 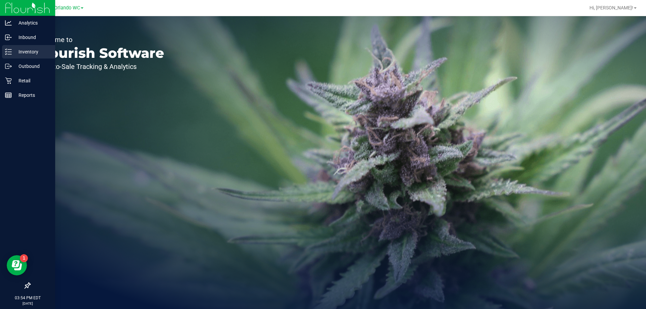 What do you see at coordinates (8, 81) in the screenshot?
I see `inline-svg: Retail` at bounding box center [8, 81].